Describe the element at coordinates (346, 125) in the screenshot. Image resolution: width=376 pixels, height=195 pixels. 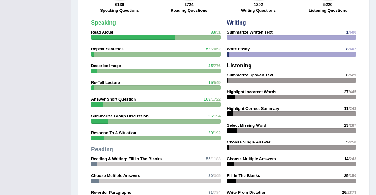
I see `span: 23` at that location.